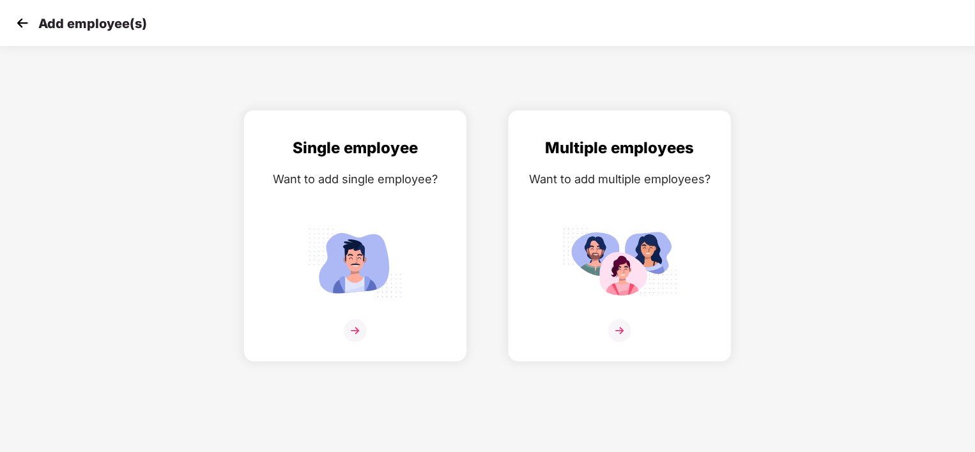  I want to click on img: svg+xml;base64,PHN2ZyB4bWxucz0iaHR0cDovL3d3dy53My5vcmcvMjAwMC9zdmciIGlkPSJNdWx0aXBsZV9lbXBsb3llZS..., so click(620, 263).